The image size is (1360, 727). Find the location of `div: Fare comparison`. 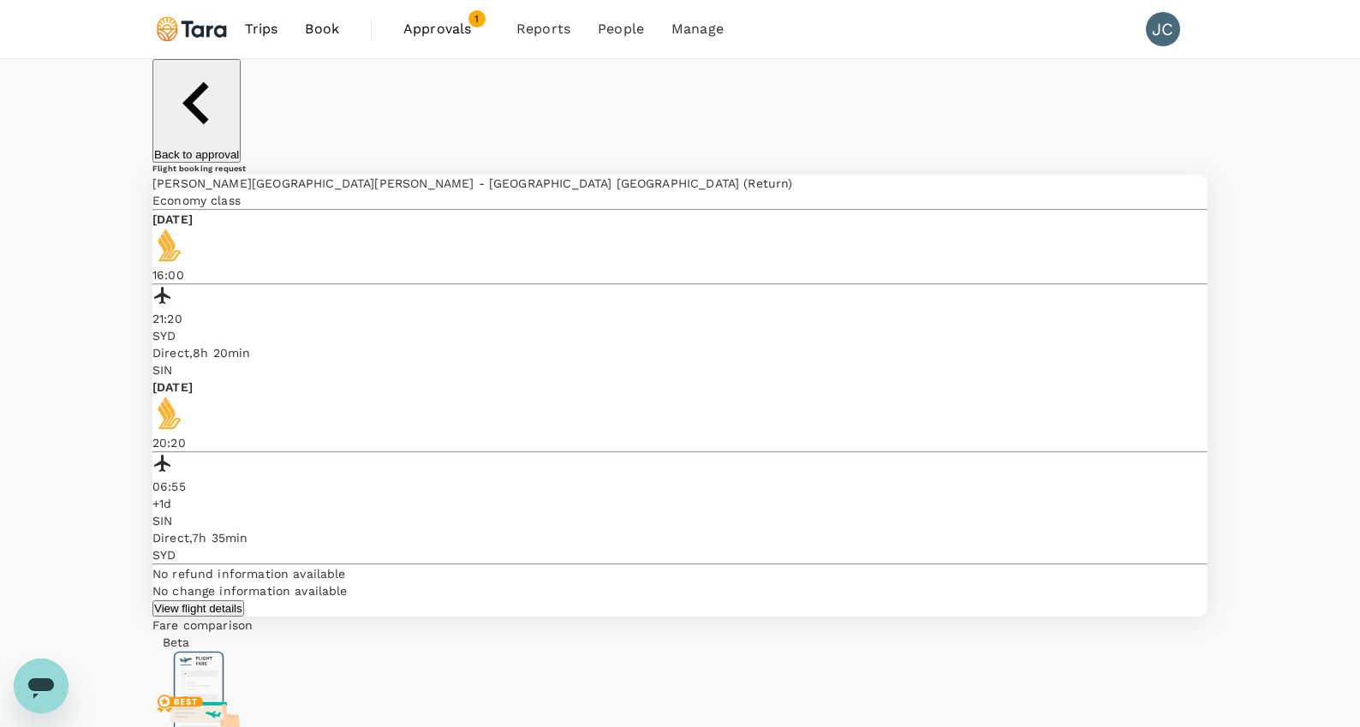

div: Fare comparison is located at coordinates (680, 625).